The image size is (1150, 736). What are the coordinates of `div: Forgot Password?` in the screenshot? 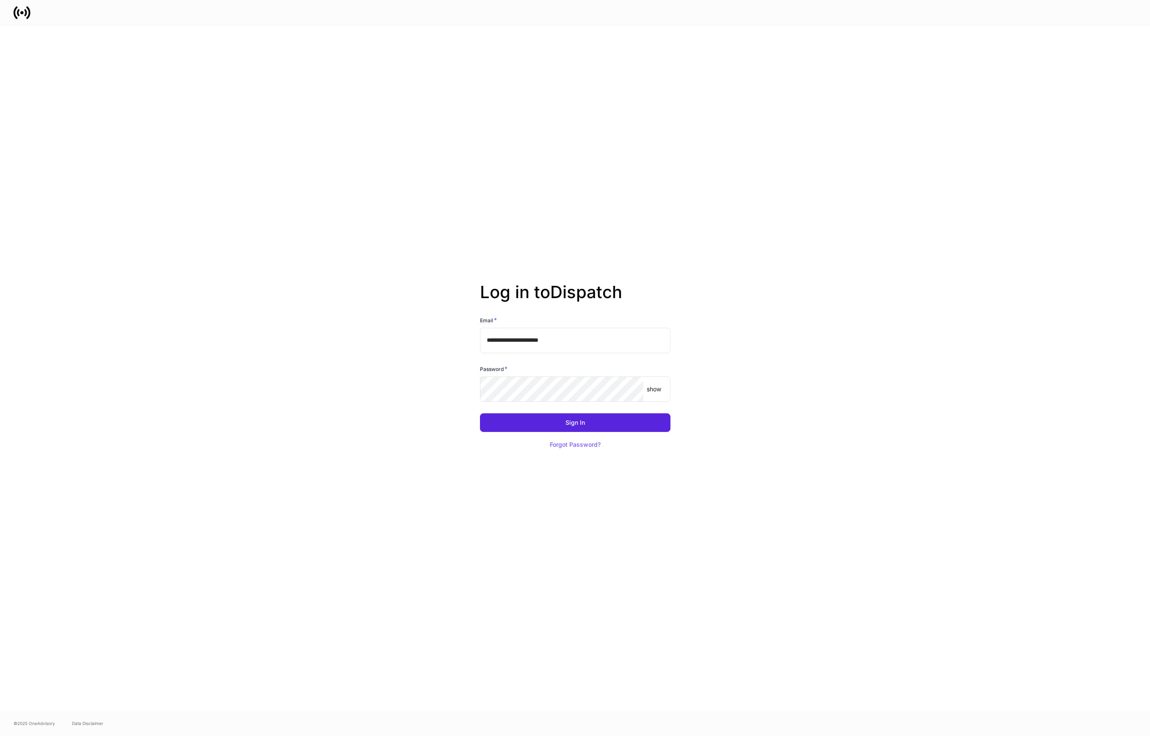 It's located at (575, 444).